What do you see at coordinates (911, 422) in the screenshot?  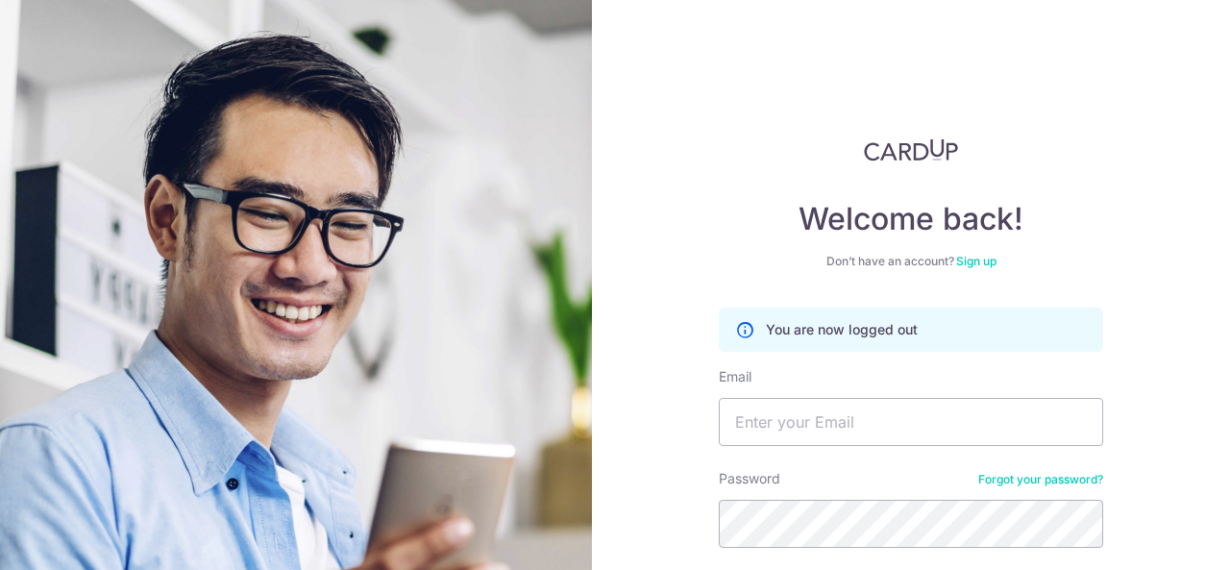 I see `input: Enter your Email` at bounding box center [911, 422].